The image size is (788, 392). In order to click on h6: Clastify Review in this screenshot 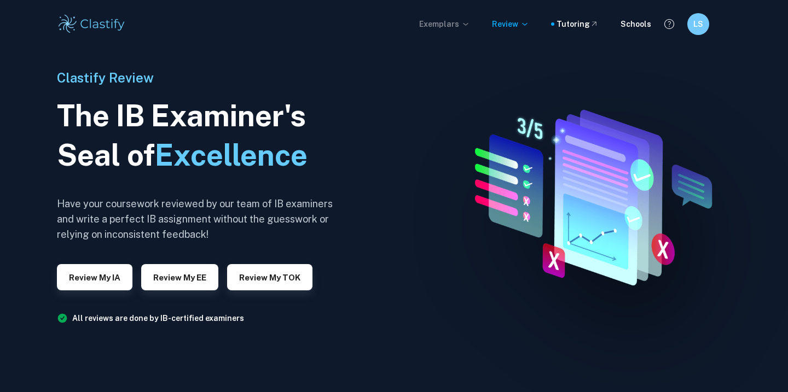, I will do `click(199, 78)`.